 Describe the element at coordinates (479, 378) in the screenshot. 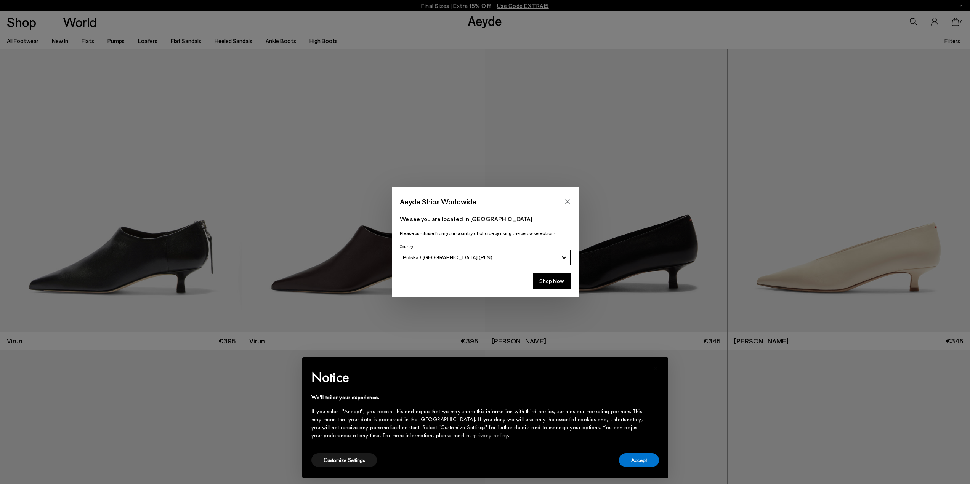

I see `h2: Notice` at that location.